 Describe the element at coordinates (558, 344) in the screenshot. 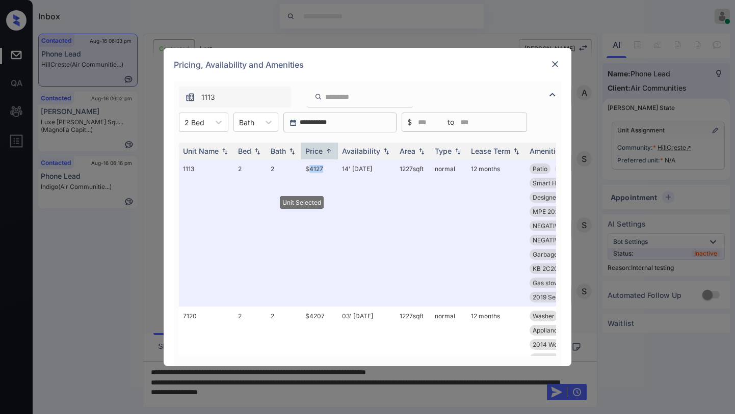

I see `span: 2014 Wood Floor...` at that location.